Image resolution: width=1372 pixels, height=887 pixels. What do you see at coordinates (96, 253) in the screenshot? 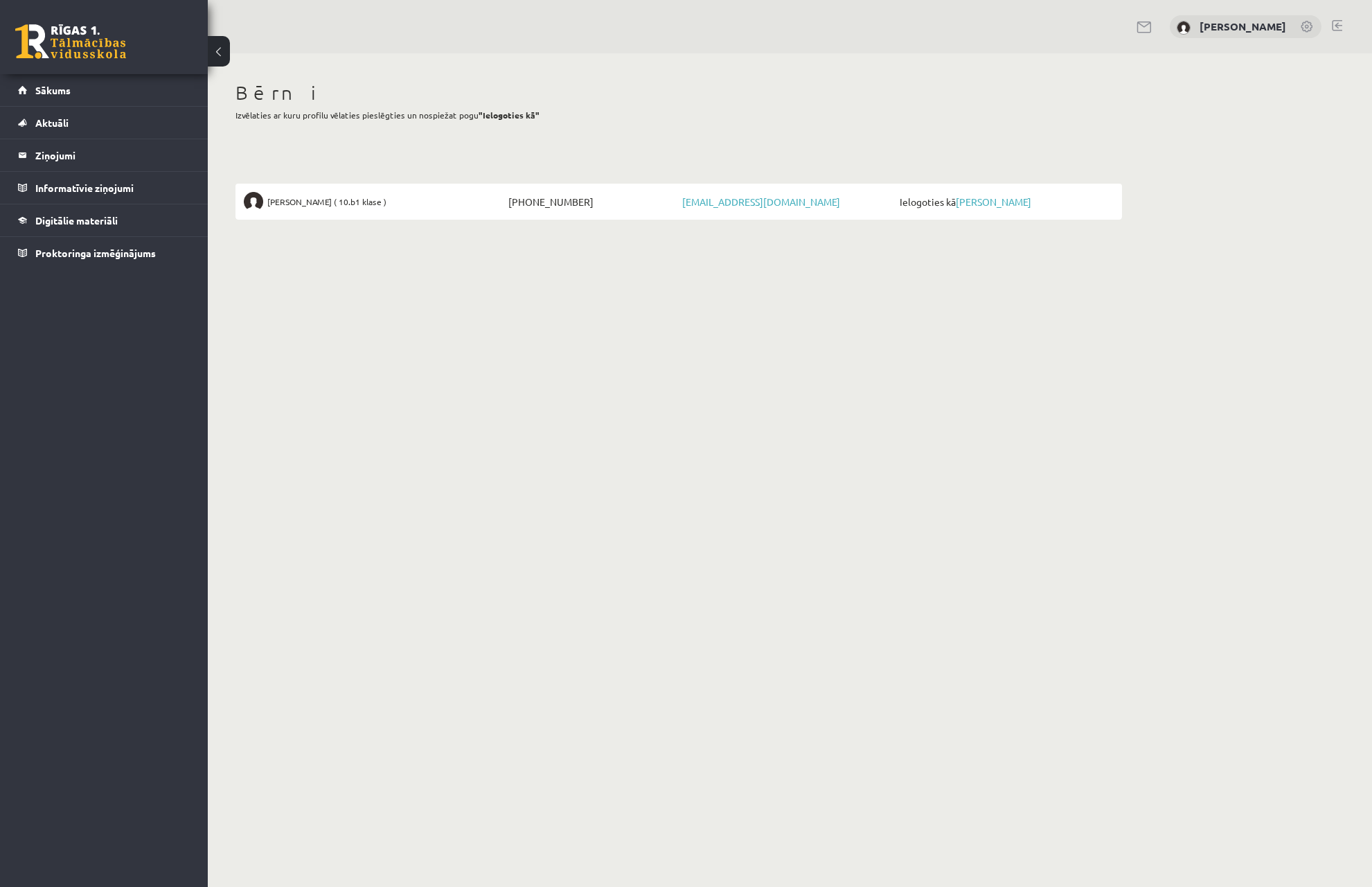
I see `span: Proktoringa izmēģinājums` at bounding box center [96, 253].